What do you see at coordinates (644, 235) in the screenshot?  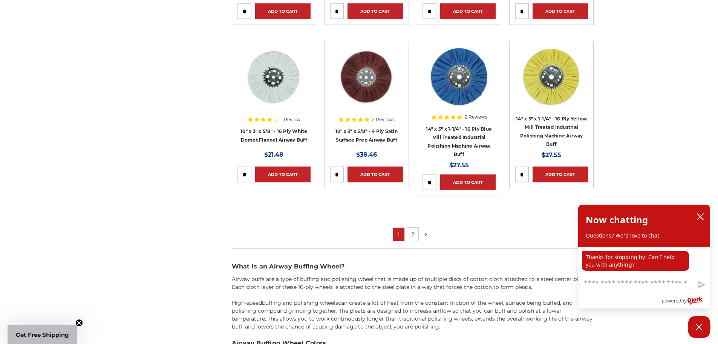 I see `p: Questions? We'd love to chat.` at bounding box center [644, 235].